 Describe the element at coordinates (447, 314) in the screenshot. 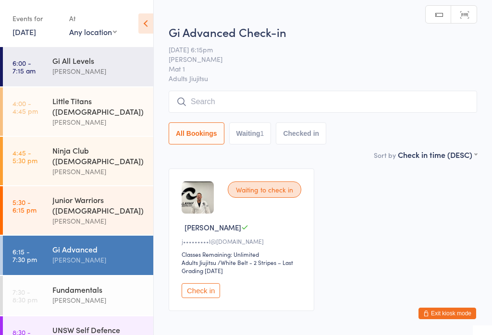

I see `button: Exit kiosk mode` at that location.